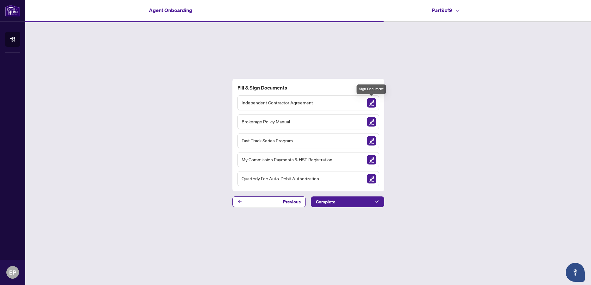  I want to click on span: Brokerage Policy Manual, so click(265, 121).